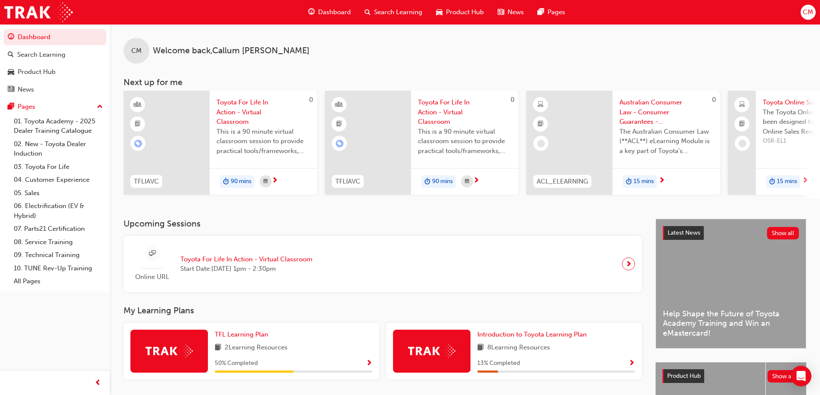  Describe the element at coordinates (510, 12) in the screenshot. I see `a: news-iconNews` at that location.